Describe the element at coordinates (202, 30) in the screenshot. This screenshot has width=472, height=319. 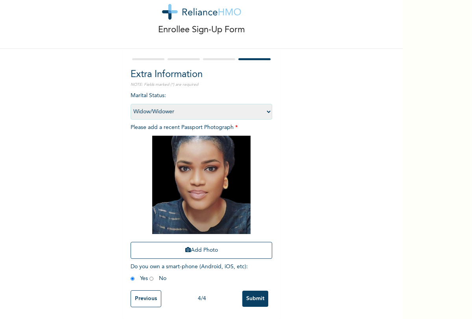
I see `p: Enrollee Sign-Up Form` at that location.